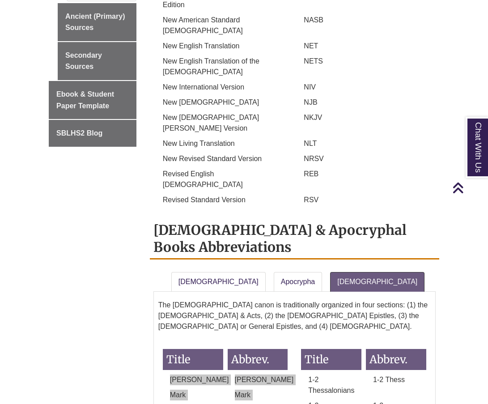 The width and height of the screenshot is (488, 404). Describe the element at coordinates (365, 87) in the screenshot. I see `p: NIV` at that location.